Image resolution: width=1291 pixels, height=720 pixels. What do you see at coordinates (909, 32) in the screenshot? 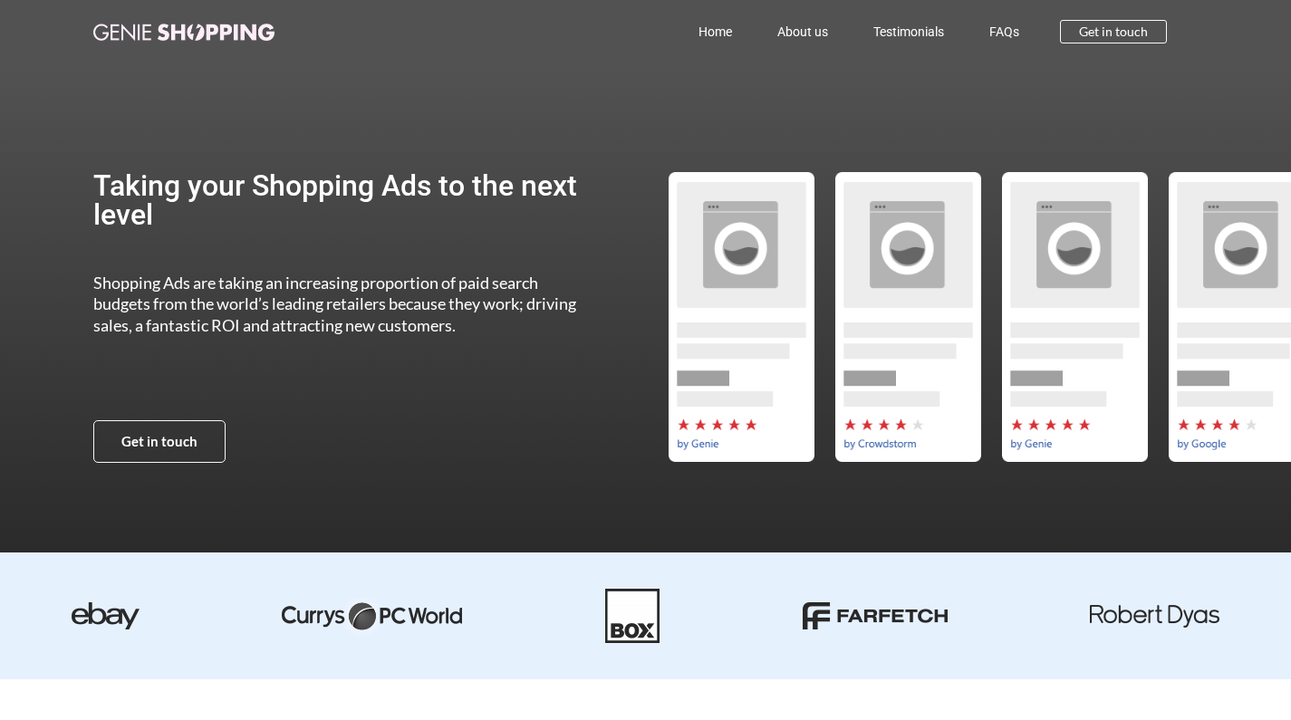
I see `a: Testimonials` at bounding box center [909, 32].